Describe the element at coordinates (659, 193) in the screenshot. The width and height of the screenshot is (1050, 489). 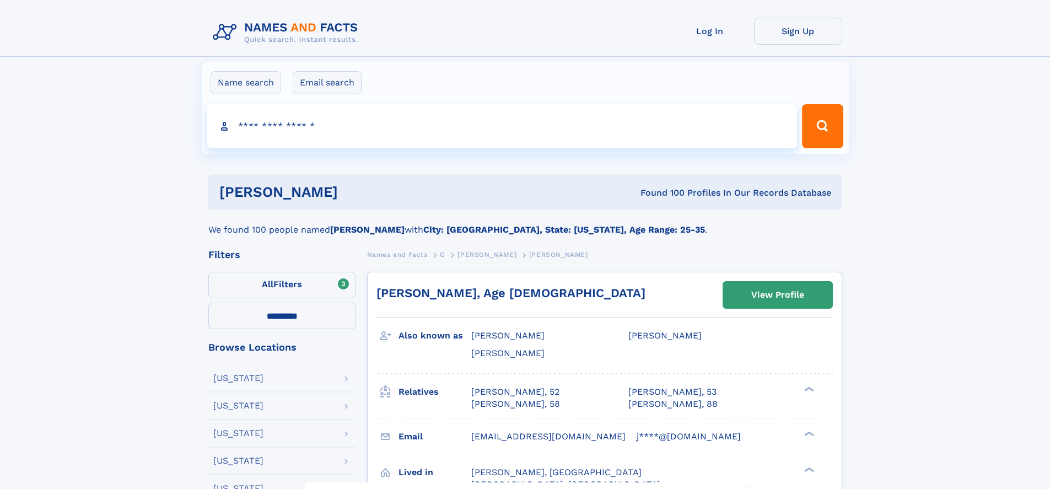
I see `div: Found 100 Profiles In Our Records Database` at that location.